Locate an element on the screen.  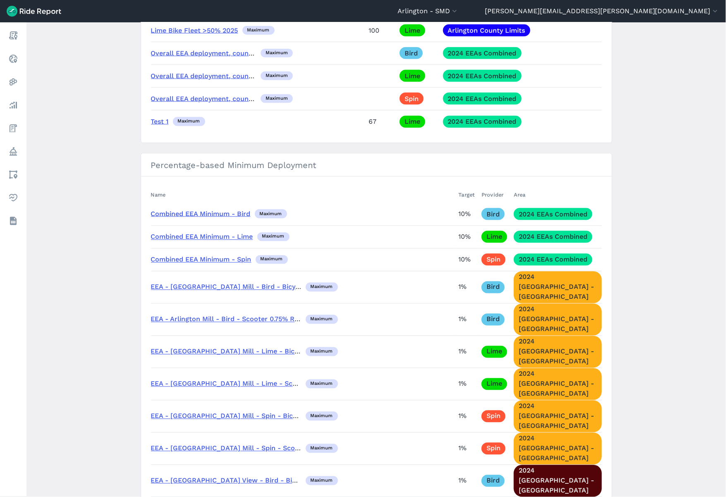
a: Policy is located at coordinates (13, 151).